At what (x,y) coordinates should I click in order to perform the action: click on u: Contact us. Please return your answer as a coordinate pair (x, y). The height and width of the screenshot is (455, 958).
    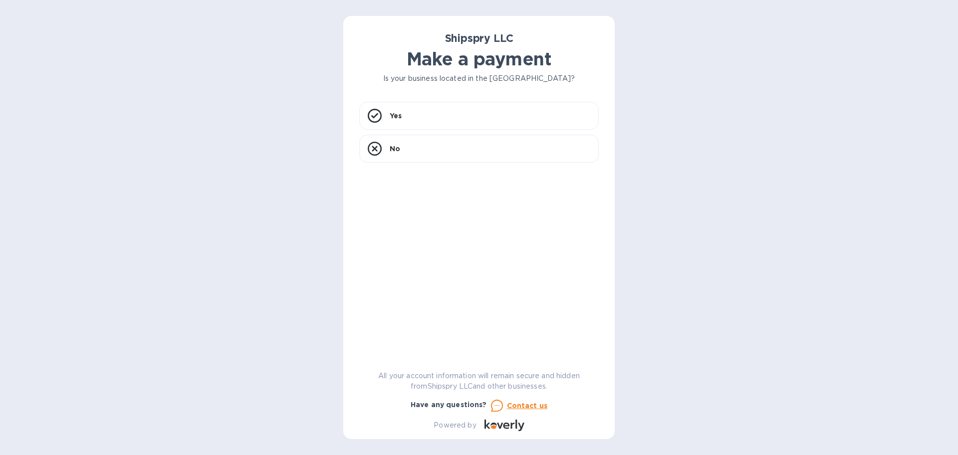
    Looking at the image, I should click on (527, 406).